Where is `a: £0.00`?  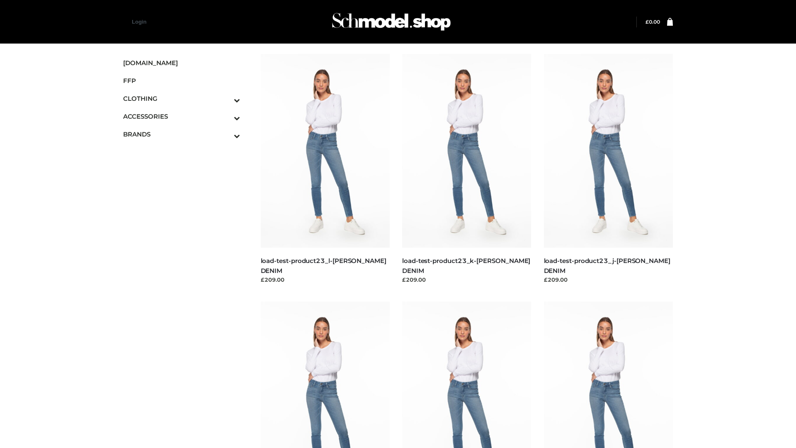 a: £0.00 is located at coordinates (652, 22).